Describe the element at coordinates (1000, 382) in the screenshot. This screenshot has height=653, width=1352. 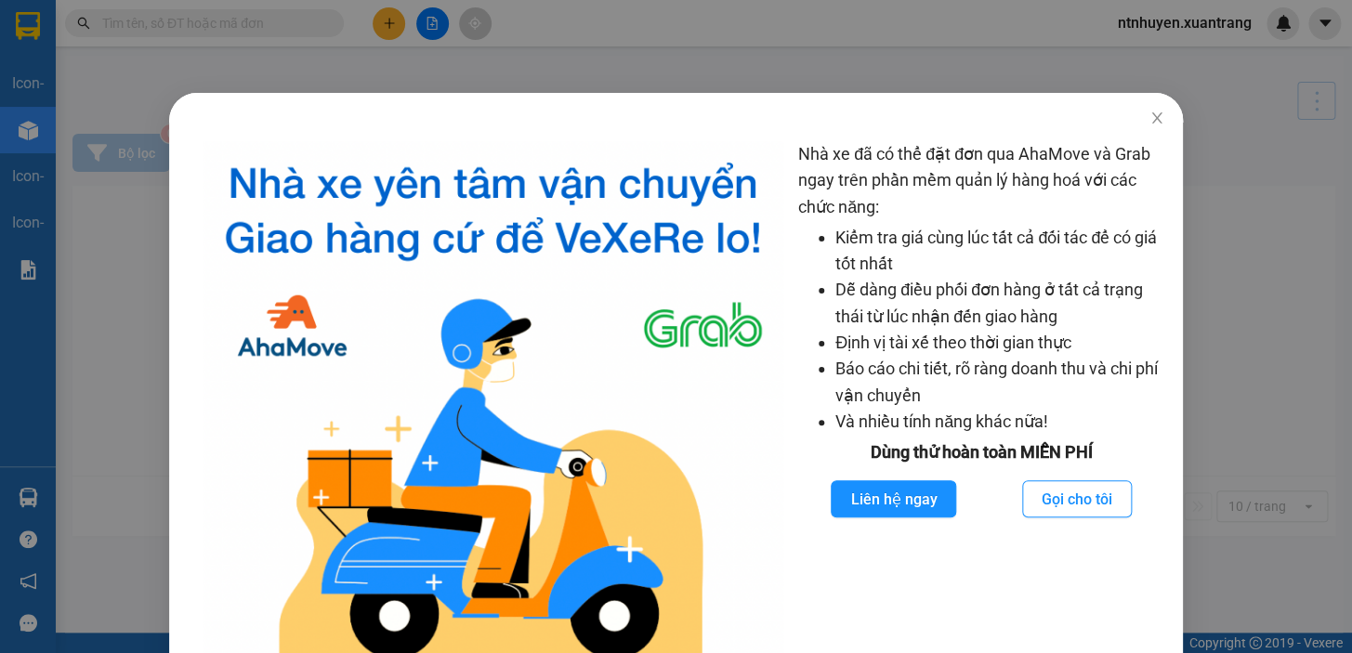
I see `li: Báo cáo chi tiết, rõ ràng doanh thu và chi phí vận chuyển` at that location.